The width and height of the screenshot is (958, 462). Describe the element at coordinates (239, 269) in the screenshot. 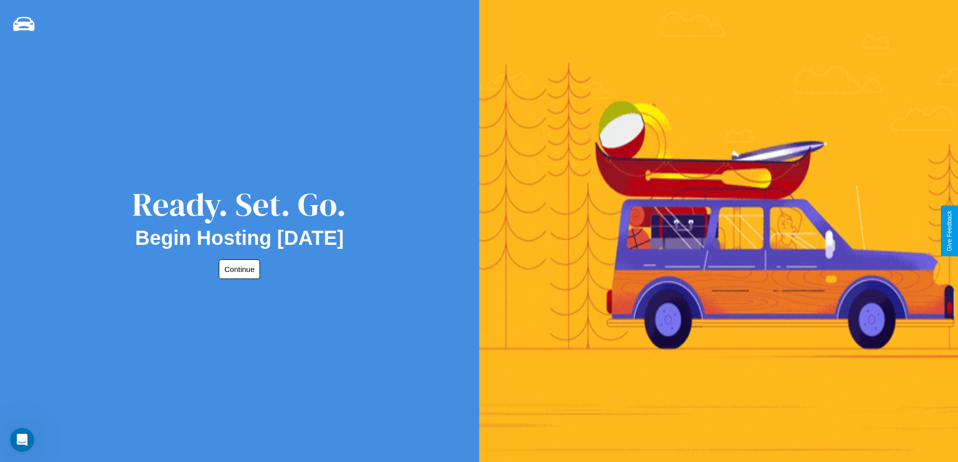

I see `button: Continue` at that location.